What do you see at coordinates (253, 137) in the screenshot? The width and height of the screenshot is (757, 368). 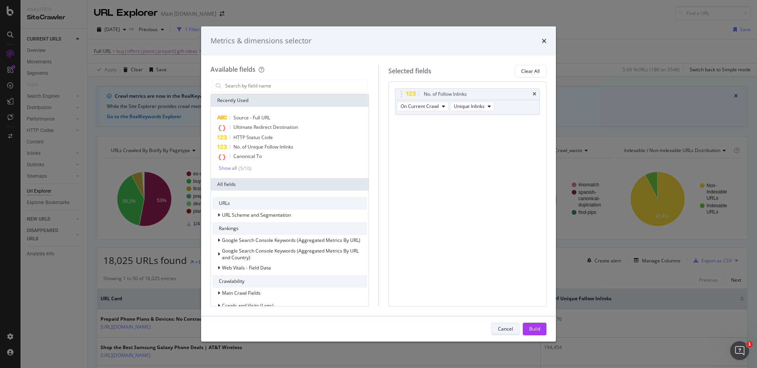 I see `span: HTTP Status Code` at bounding box center [253, 137].